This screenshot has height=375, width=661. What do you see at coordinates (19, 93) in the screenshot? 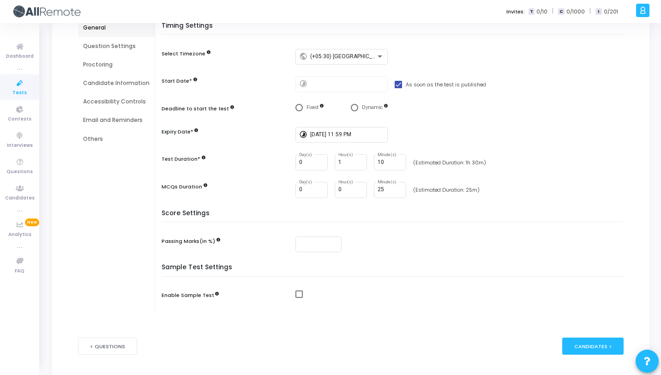
I see `span: Tests` at bounding box center [19, 93].